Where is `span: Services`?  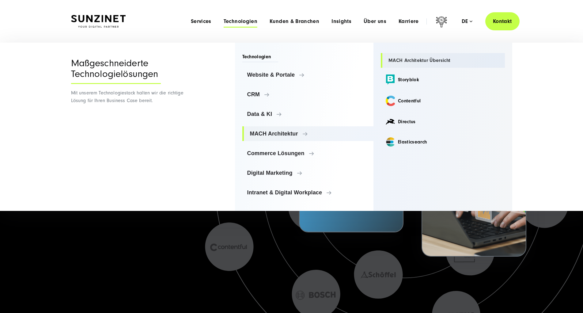
span: Services is located at coordinates (201, 21).